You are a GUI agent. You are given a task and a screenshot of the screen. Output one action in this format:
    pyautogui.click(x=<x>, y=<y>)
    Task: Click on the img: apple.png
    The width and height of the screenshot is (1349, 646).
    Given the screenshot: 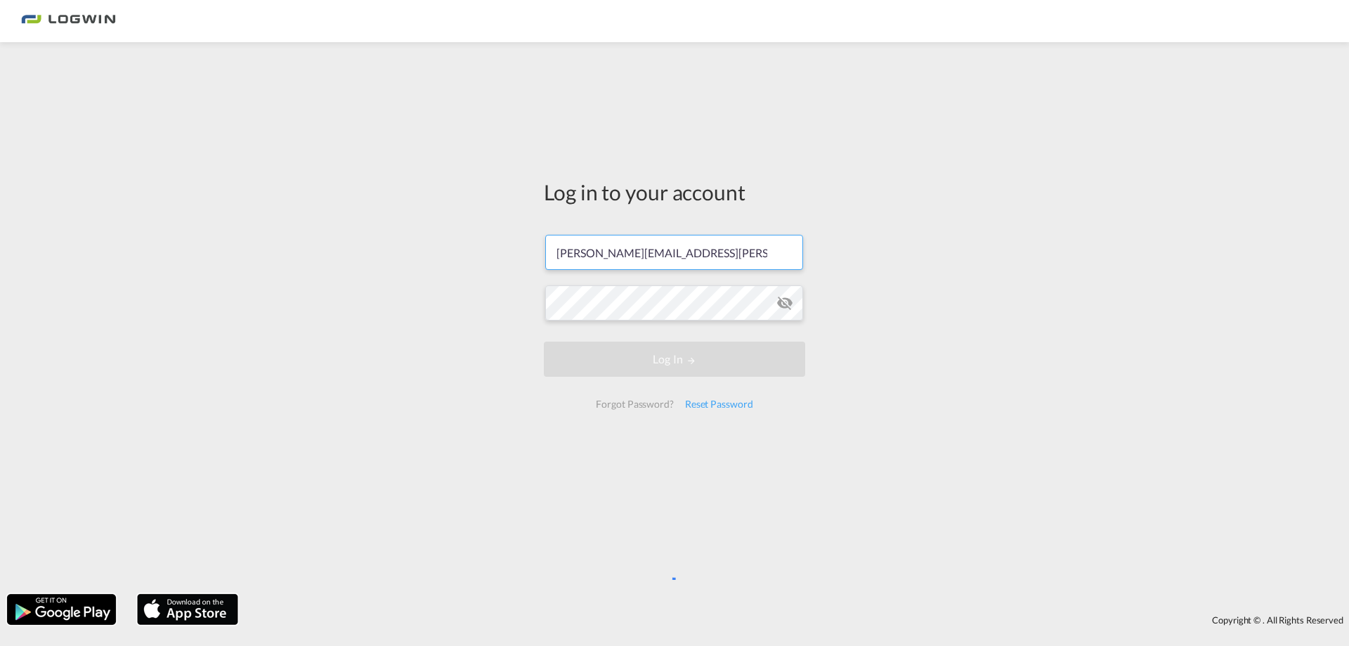 What is the action you would take?
    pyautogui.click(x=188, y=609)
    